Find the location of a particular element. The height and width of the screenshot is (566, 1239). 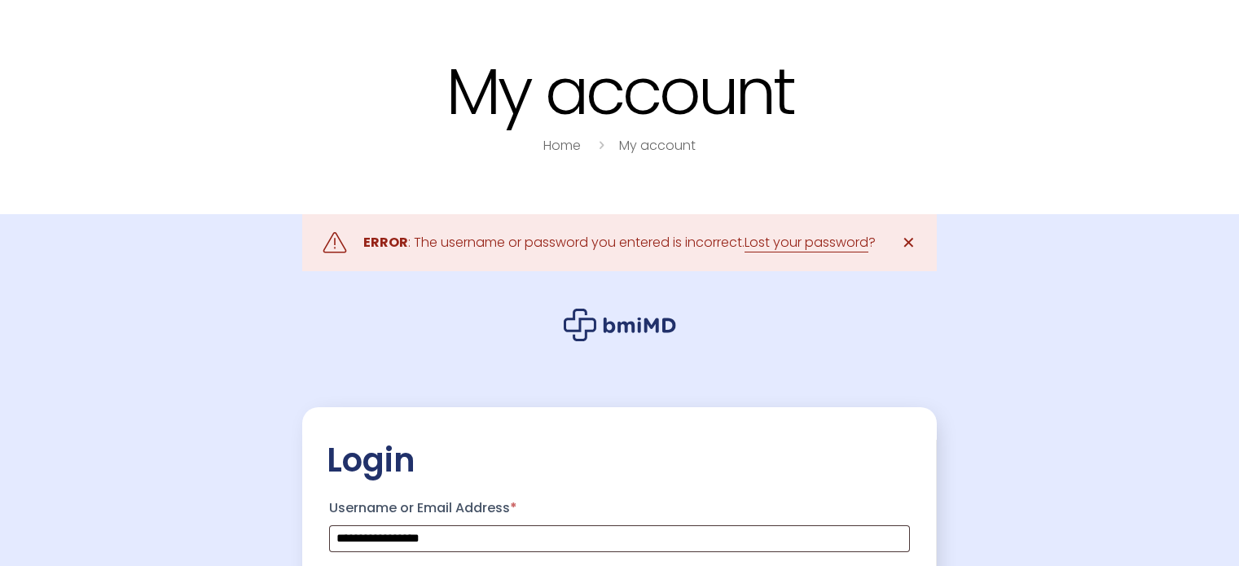

label: Username or Email Address is located at coordinates (619, 508).